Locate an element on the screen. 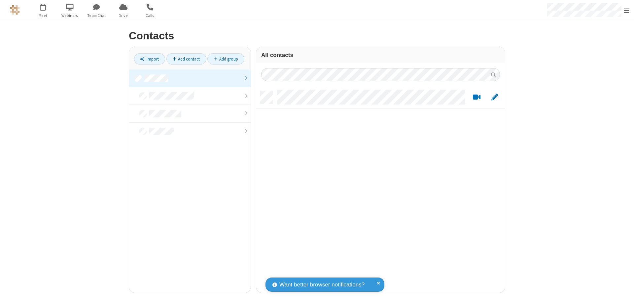 This screenshot has height=303, width=634. span: Drive is located at coordinates (123, 16).